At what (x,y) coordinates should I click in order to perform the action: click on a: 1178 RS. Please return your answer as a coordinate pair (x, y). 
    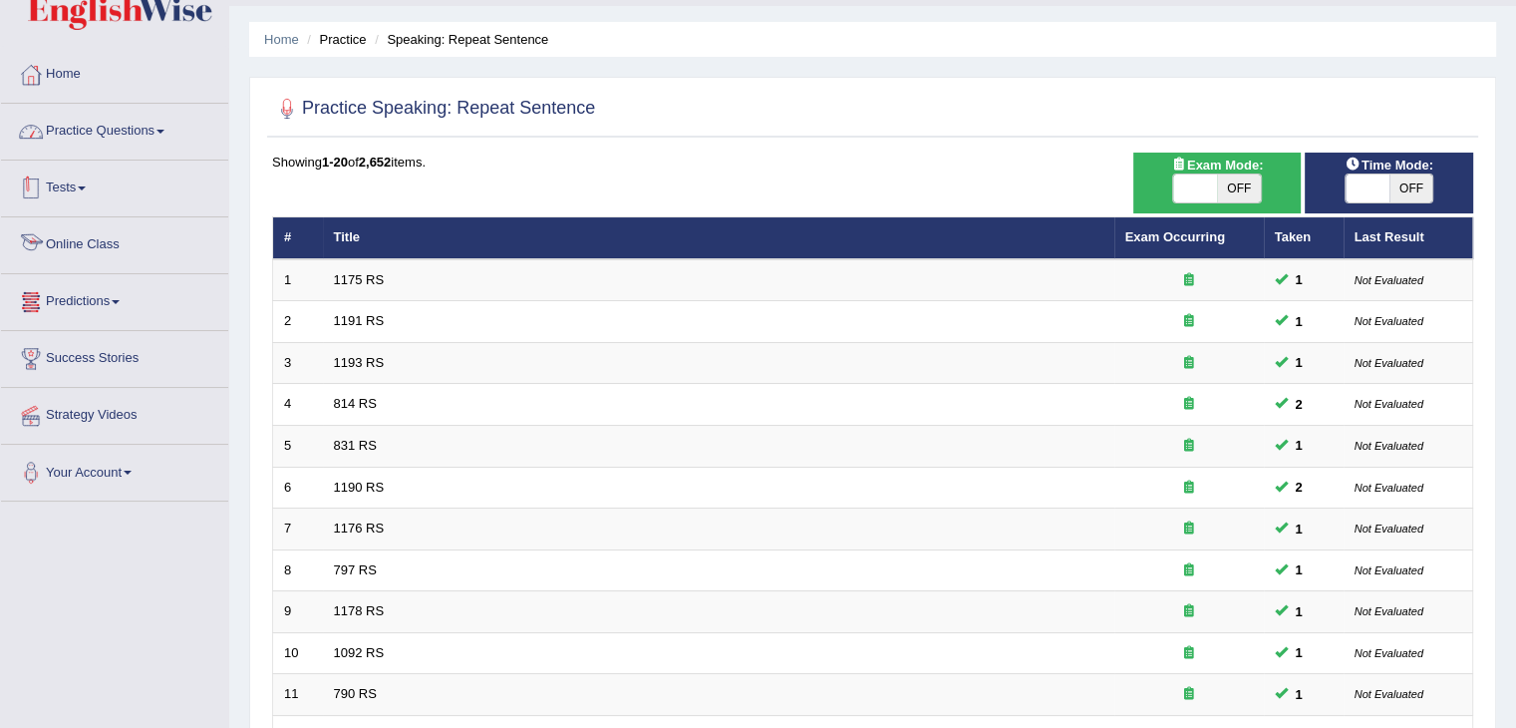
    Looking at the image, I should click on (359, 610).